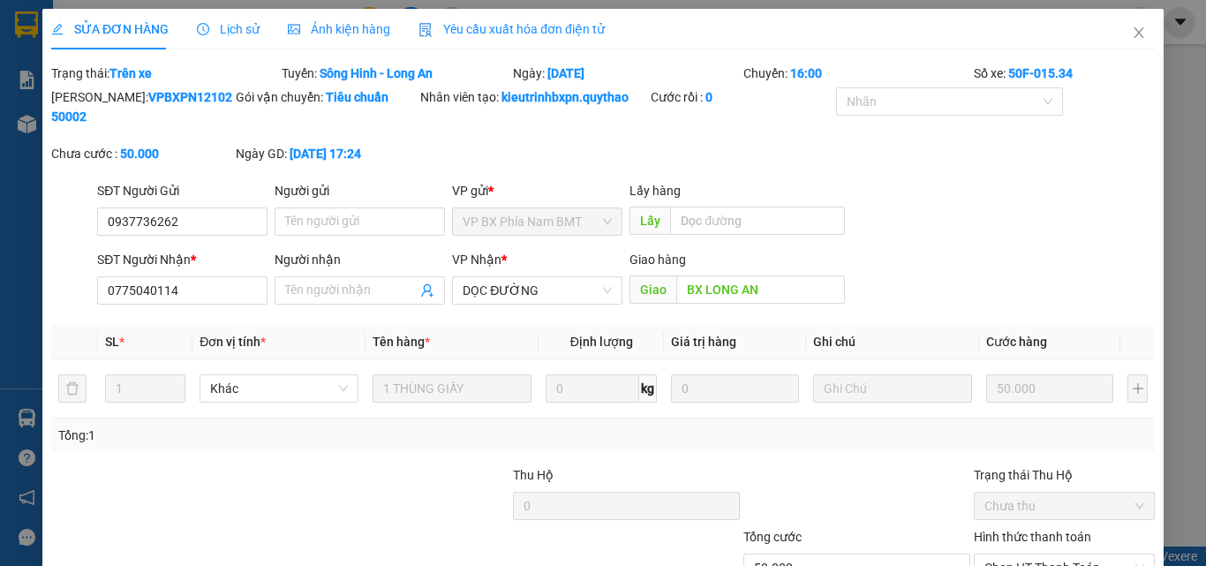  I want to click on span: Giá trị hàng, so click(704, 342).